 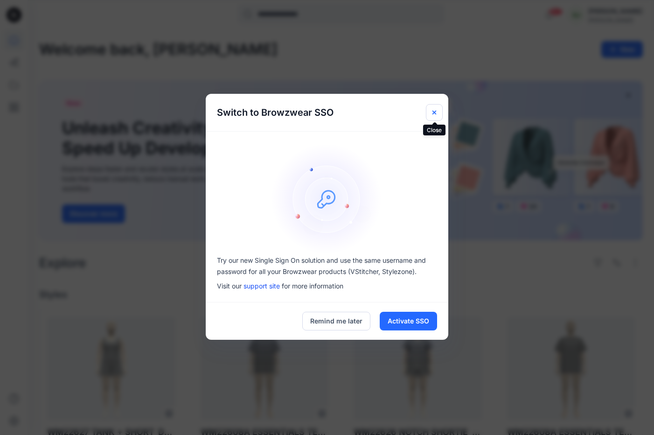 I want to click on h5: Switch to Browzwear SSO, so click(x=275, y=112).